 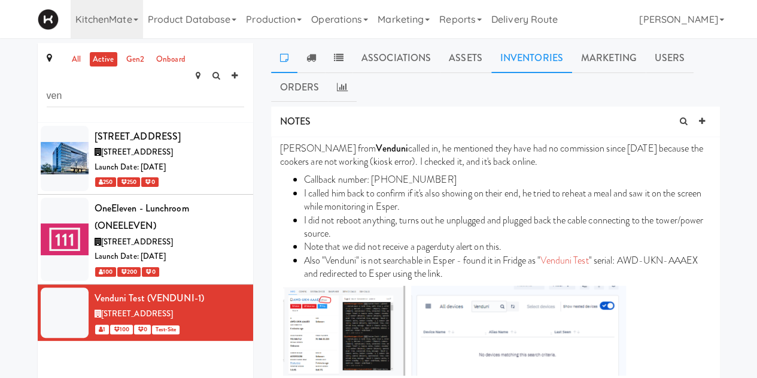 I want to click on a: Inventories, so click(x=531, y=58).